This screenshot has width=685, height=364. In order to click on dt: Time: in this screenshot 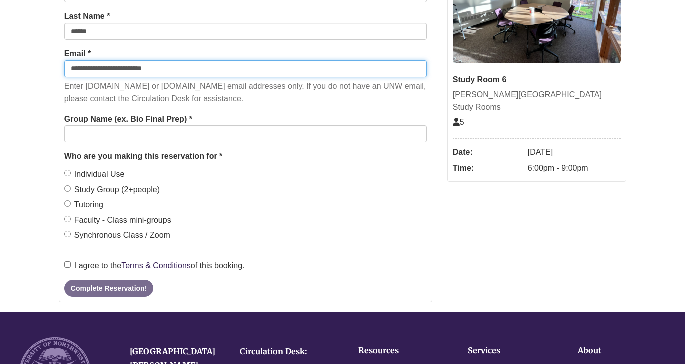, I will do `click(488, 168)`.